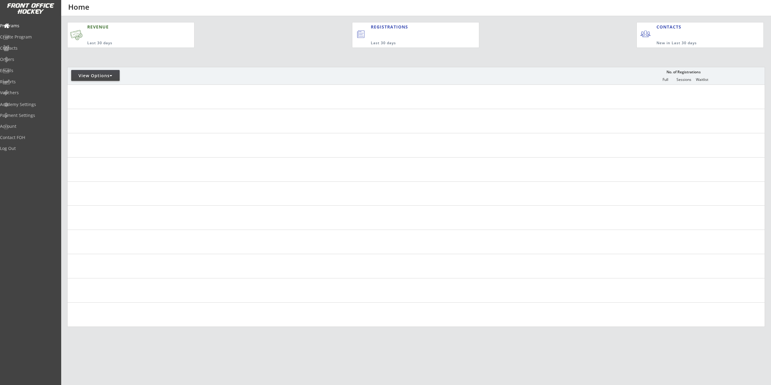 The image size is (771, 385). What do you see at coordinates (126, 27) in the screenshot?
I see `div: REVENUE` at bounding box center [126, 27].